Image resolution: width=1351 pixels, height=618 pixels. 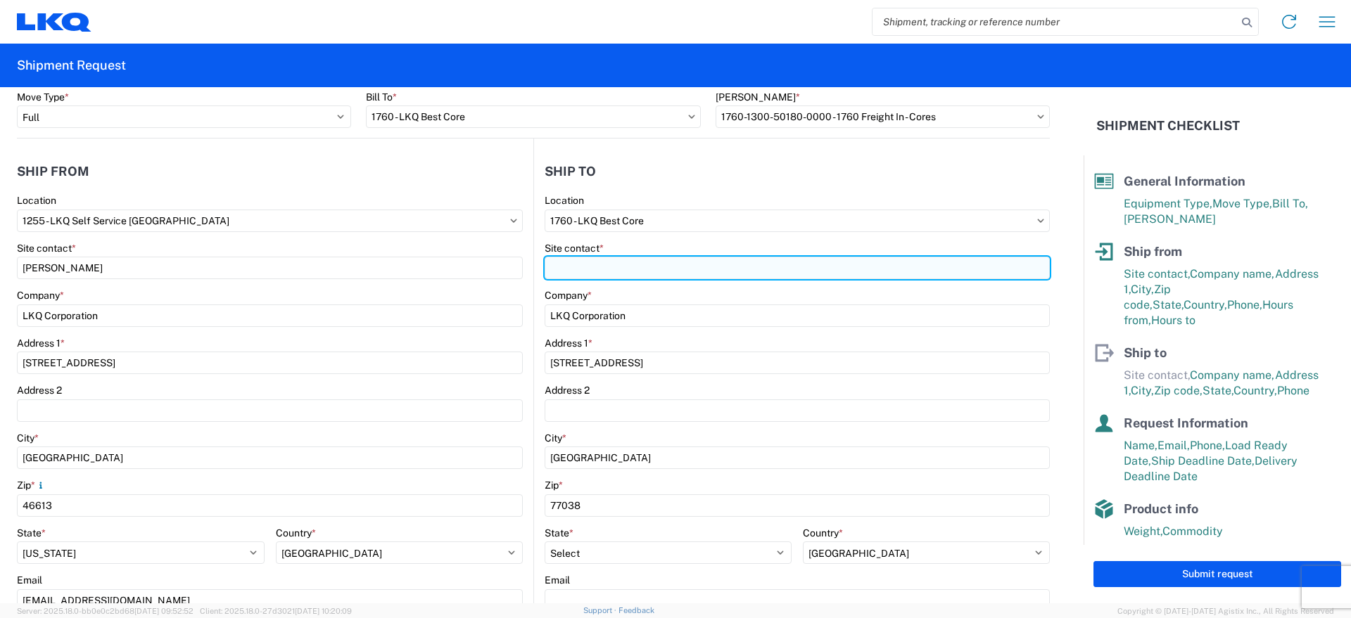 I want to click on span: Product info, so click(x=1161, y=509).